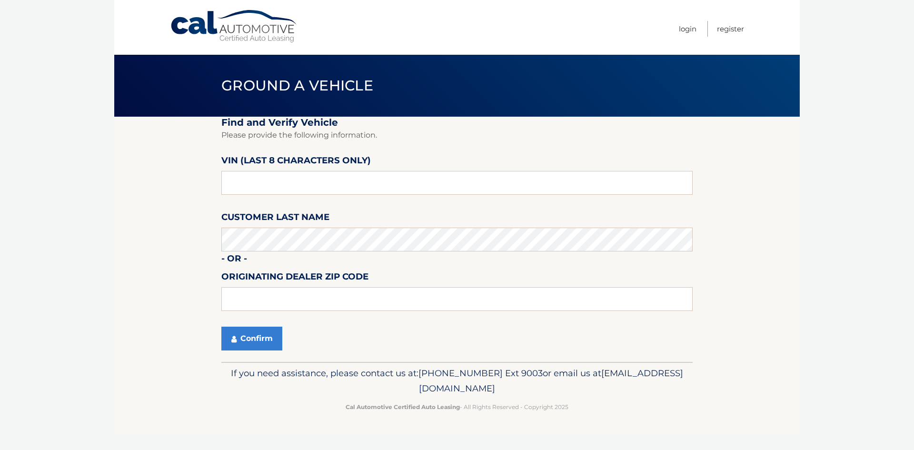 The image size is (914, 450). I want to click on a: Register, so click(730, 29).